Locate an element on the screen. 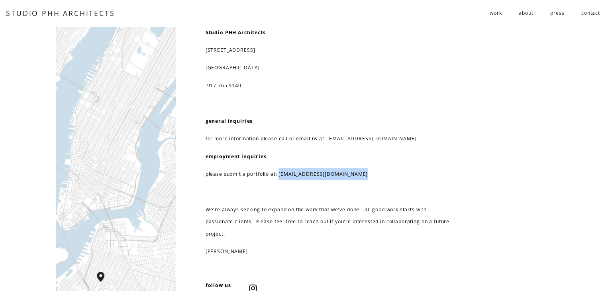 The width and height of the screenshot is (606, 291). strong: follow us is located at coordinates (218, 285).